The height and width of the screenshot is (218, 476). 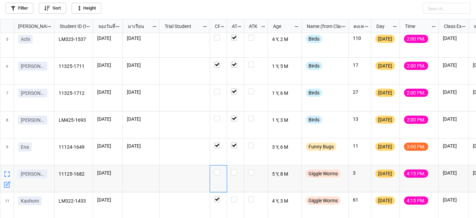 What do you see at coordinates (447, 8) in the screenshot?
I see `input: Search...` at bounding box center [447, 8].